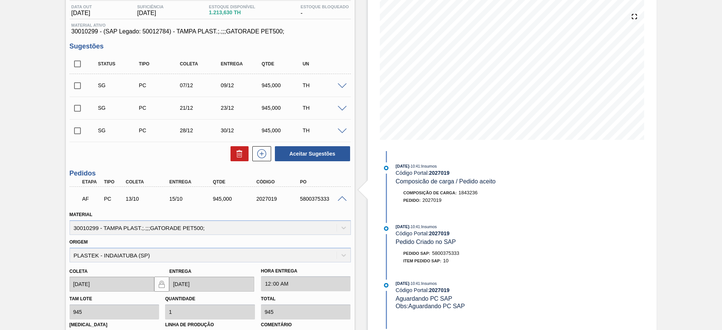 The width and height of the screenshot is (722, 330). What do you see at coordinates (422, 261) in the screenshot?
I see `span: Item pedido SAP:` at bounding box center [422, 261].